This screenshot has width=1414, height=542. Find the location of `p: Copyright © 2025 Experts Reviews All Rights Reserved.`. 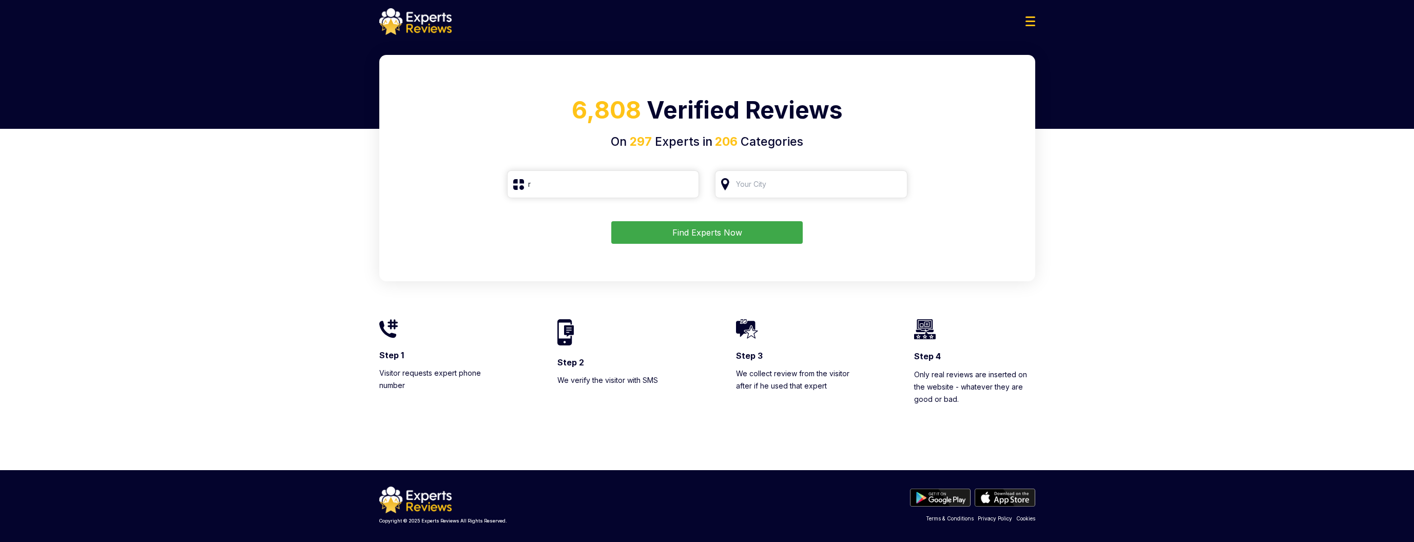

p: Copyright © 2025 Experts Reviews All Rights Reserved. is located at coordinates (443, 521).